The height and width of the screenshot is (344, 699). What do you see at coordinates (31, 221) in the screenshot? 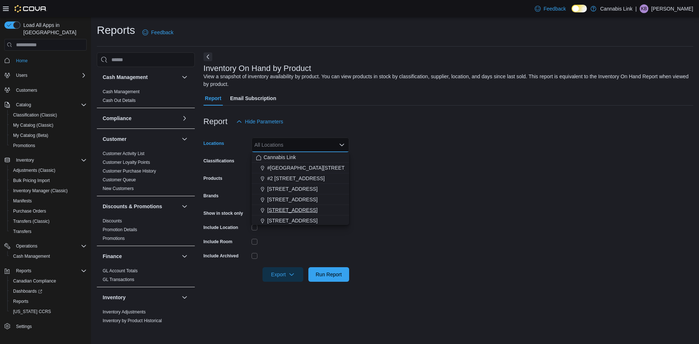
I see `a: Transfers (Classic)` at bounding box center [31, 221].